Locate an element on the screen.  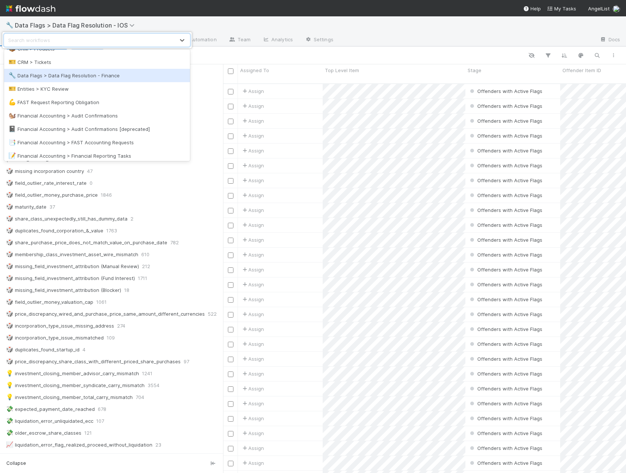
div: Entities > KYC Review is located at coordinates (97, 89).